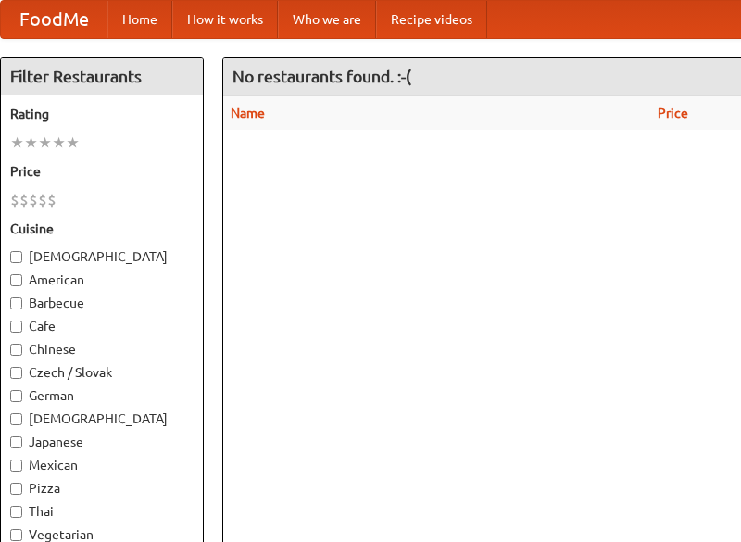 The width and height of the screenshot is (741, 542). Describe the element at coordinates (16, 280) in the screenshot. I see `input: American` at that location.